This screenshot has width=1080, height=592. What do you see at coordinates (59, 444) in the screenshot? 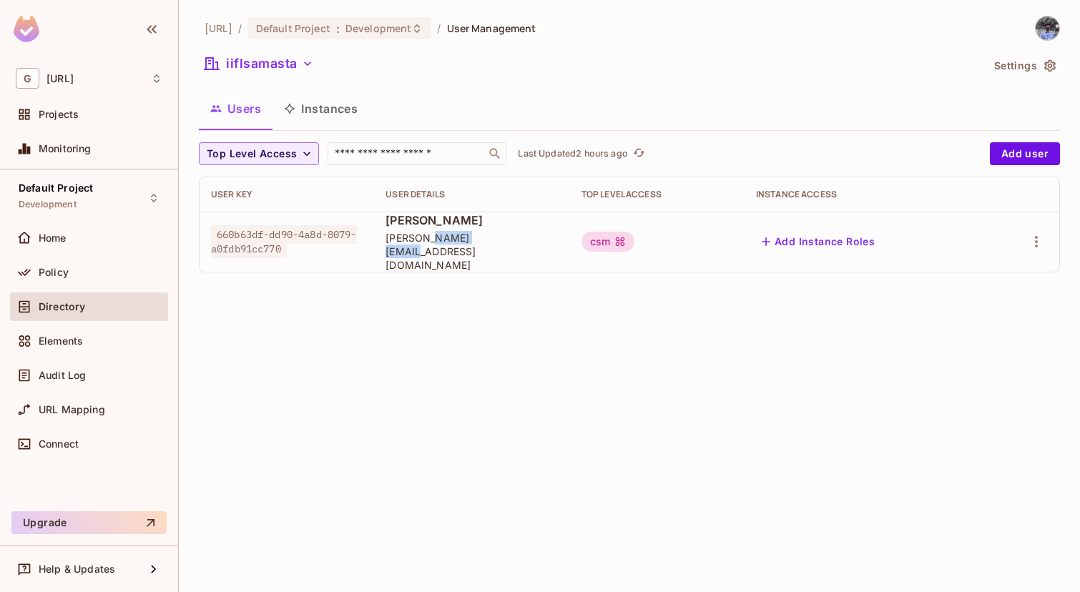
I see `span: Connect` at bounding box center [59, 444].